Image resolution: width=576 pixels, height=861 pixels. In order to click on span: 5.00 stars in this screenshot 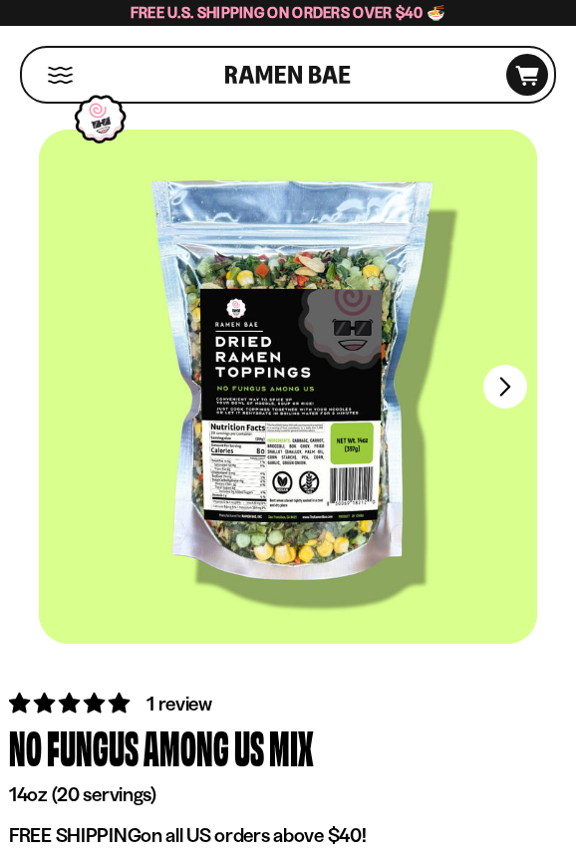, I will do `click(71, 703)`.